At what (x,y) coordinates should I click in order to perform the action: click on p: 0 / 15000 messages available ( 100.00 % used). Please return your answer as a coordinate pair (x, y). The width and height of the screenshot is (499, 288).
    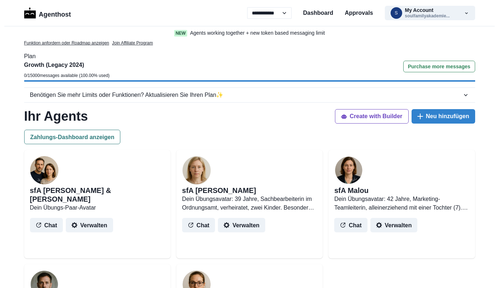
    Looking at the image, I should click on (67, 76).